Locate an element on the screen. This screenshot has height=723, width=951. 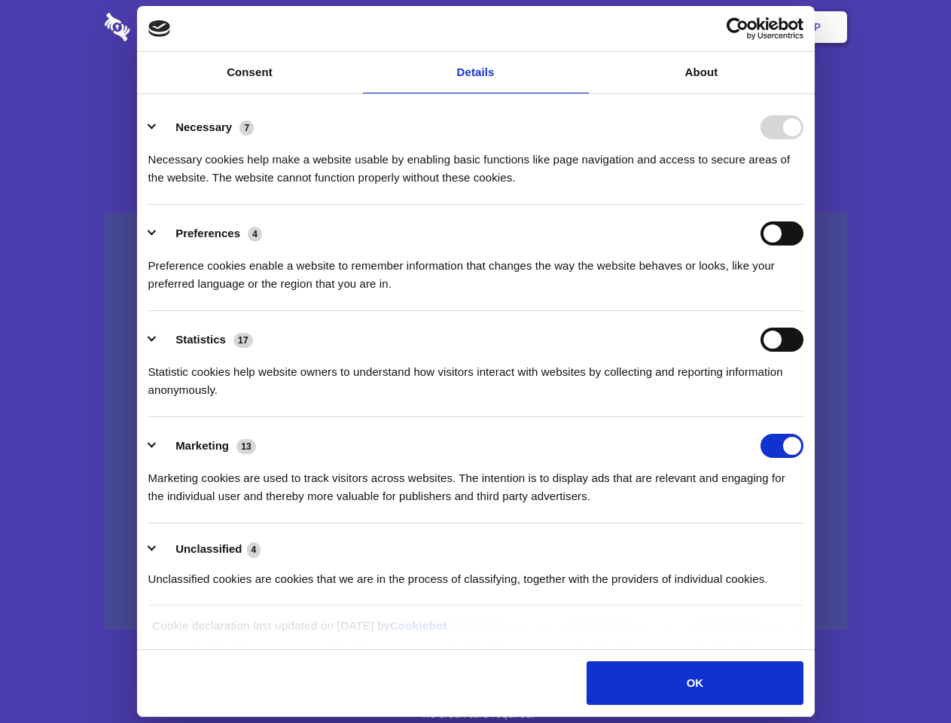
h4: Auto-redaction of sensitive data, encrypted data sharing and self-destructing private chats. Shar... is located at coordinates (476, 162).